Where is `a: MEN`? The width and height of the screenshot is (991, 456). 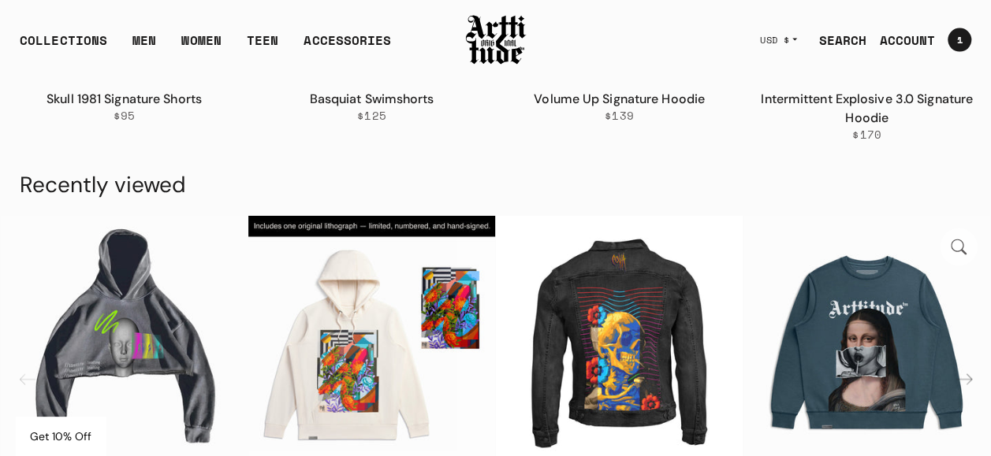
a: MEN is located at coordinates (144, 47).